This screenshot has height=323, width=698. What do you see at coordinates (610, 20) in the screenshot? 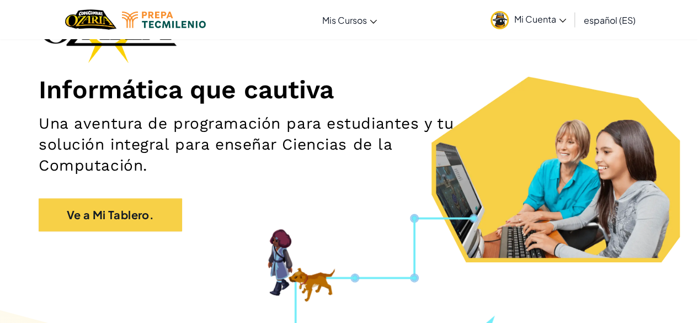
I see `span: español (ES)` at bounding box center [610, 20].